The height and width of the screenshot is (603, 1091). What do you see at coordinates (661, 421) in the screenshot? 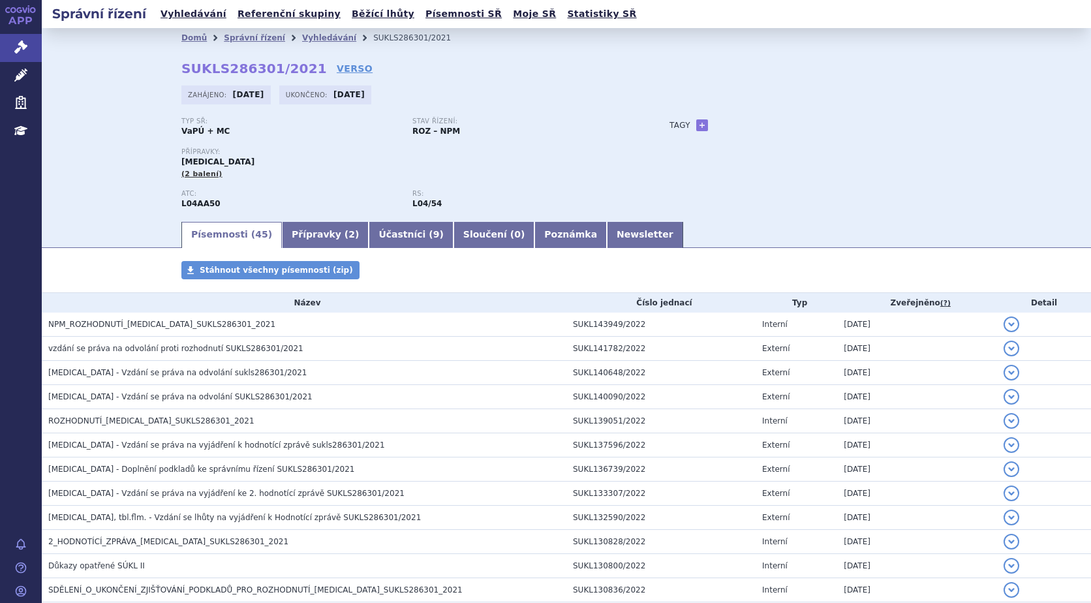
I see `td: SUKL139051/2022` at bounding box center [661, 421].